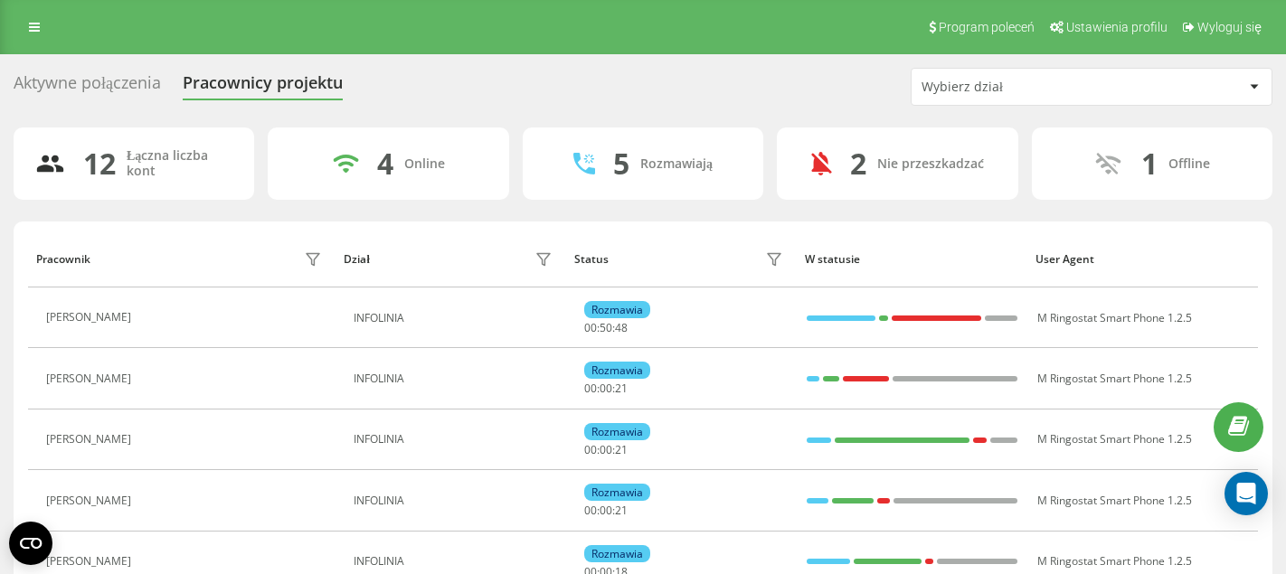 This screenshot has height=574, width=1286. I want to click on div: Status, so click(591, 260).